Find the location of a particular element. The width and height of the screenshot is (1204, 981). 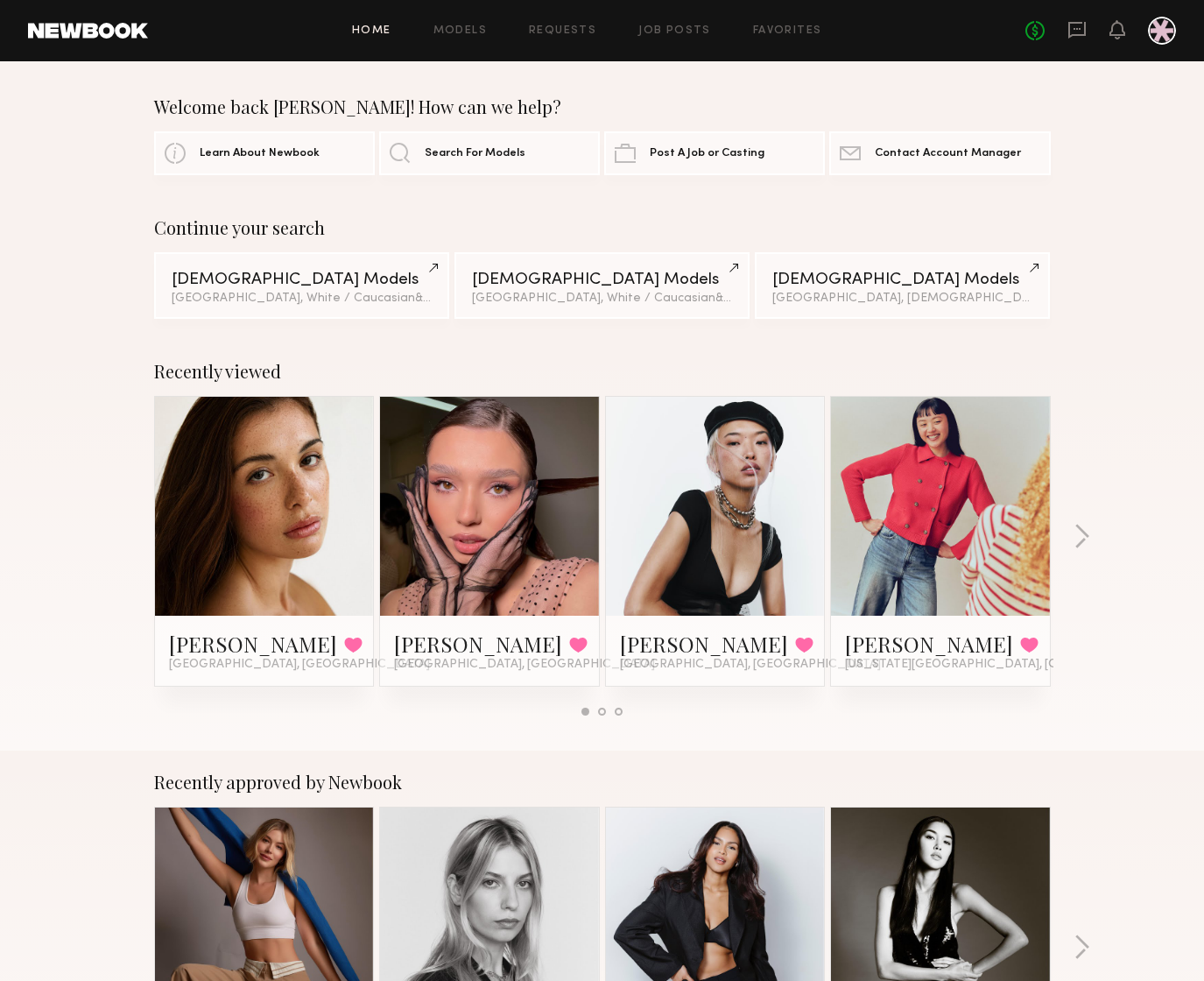

span: Search For Models is located at coordinates (475, 153).